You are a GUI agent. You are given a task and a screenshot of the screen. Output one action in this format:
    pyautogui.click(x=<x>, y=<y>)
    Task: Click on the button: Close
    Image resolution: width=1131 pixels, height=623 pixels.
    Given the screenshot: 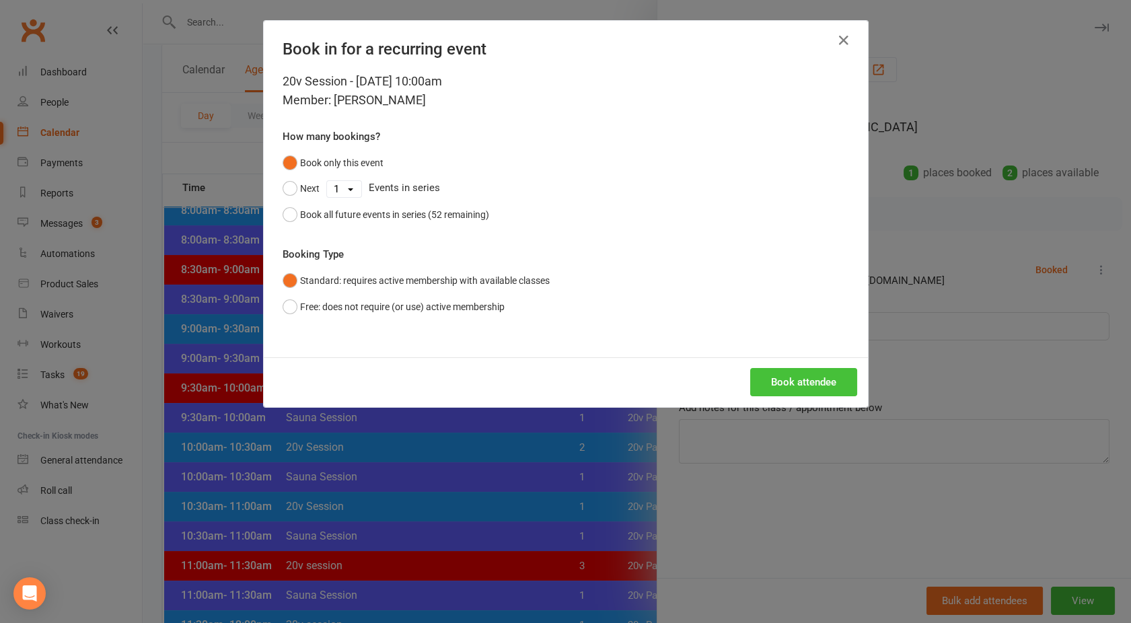 What is the action you would take?
    pyautogui.click(x=843, y=40)
    